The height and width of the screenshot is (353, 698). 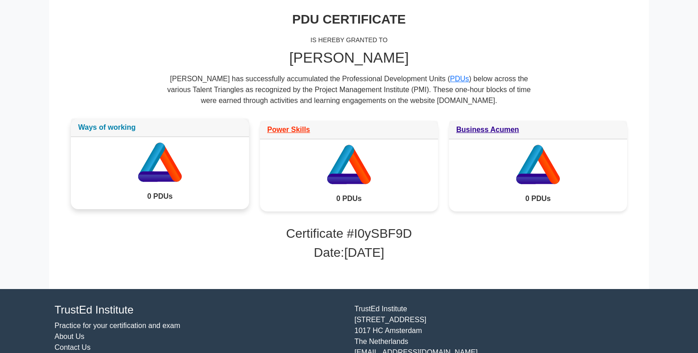 I want to click on a: About Us, so click(x=70, y=337).